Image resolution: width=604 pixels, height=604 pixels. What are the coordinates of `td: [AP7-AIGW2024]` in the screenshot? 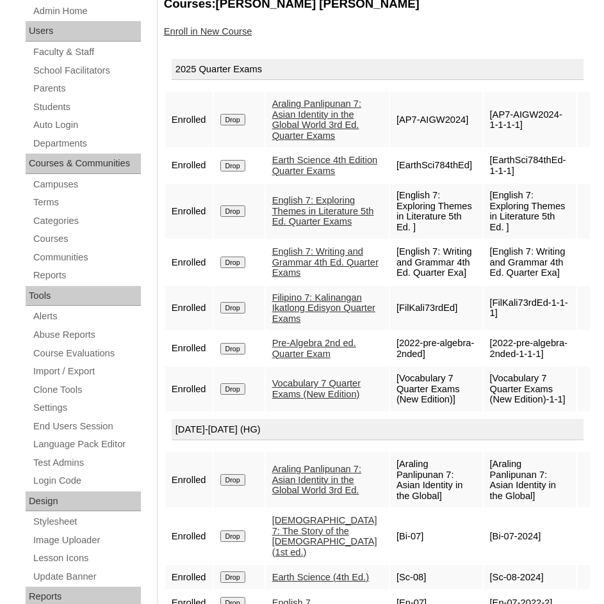 It's located at (436, 120).